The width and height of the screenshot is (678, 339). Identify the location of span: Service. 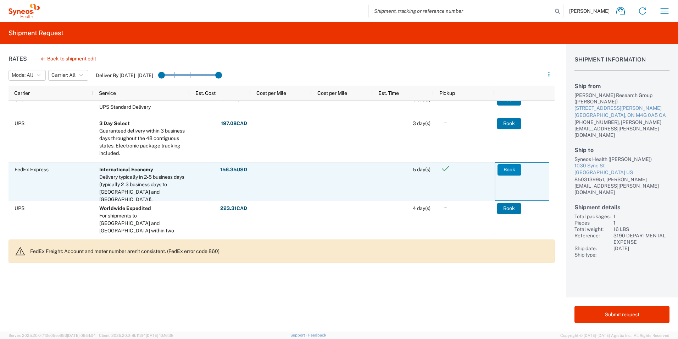
(108, 93).